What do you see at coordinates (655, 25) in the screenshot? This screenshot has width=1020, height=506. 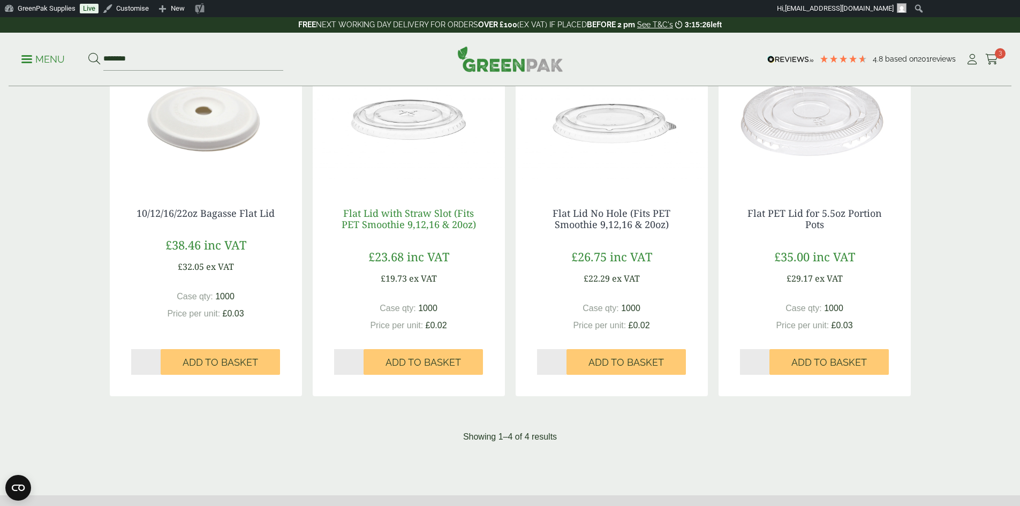 I see `a: See T&C's` at bounding box center [655, 25].